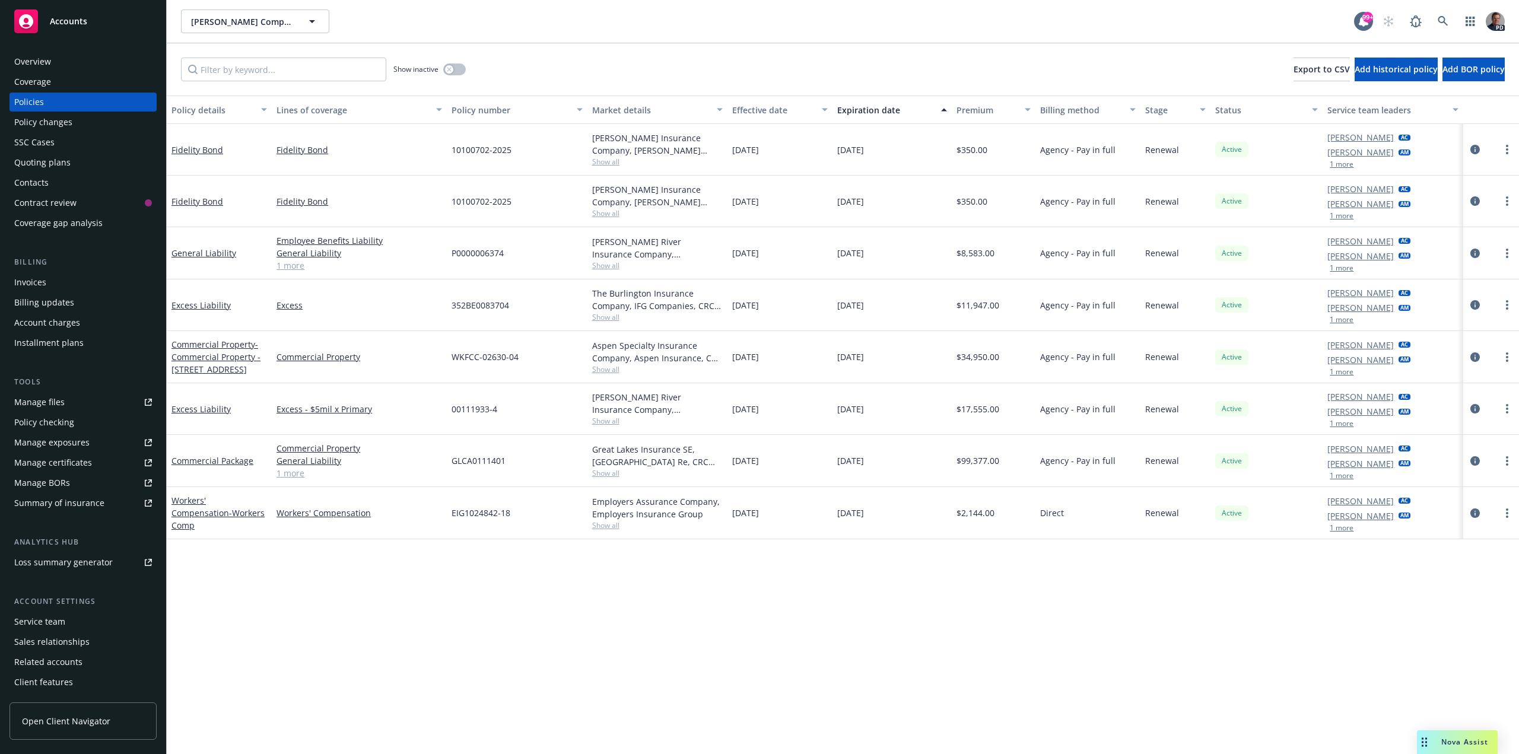 The height and width of the screenshot is (754, 1519). I want to click on a: Invoices, so click(83, 282).